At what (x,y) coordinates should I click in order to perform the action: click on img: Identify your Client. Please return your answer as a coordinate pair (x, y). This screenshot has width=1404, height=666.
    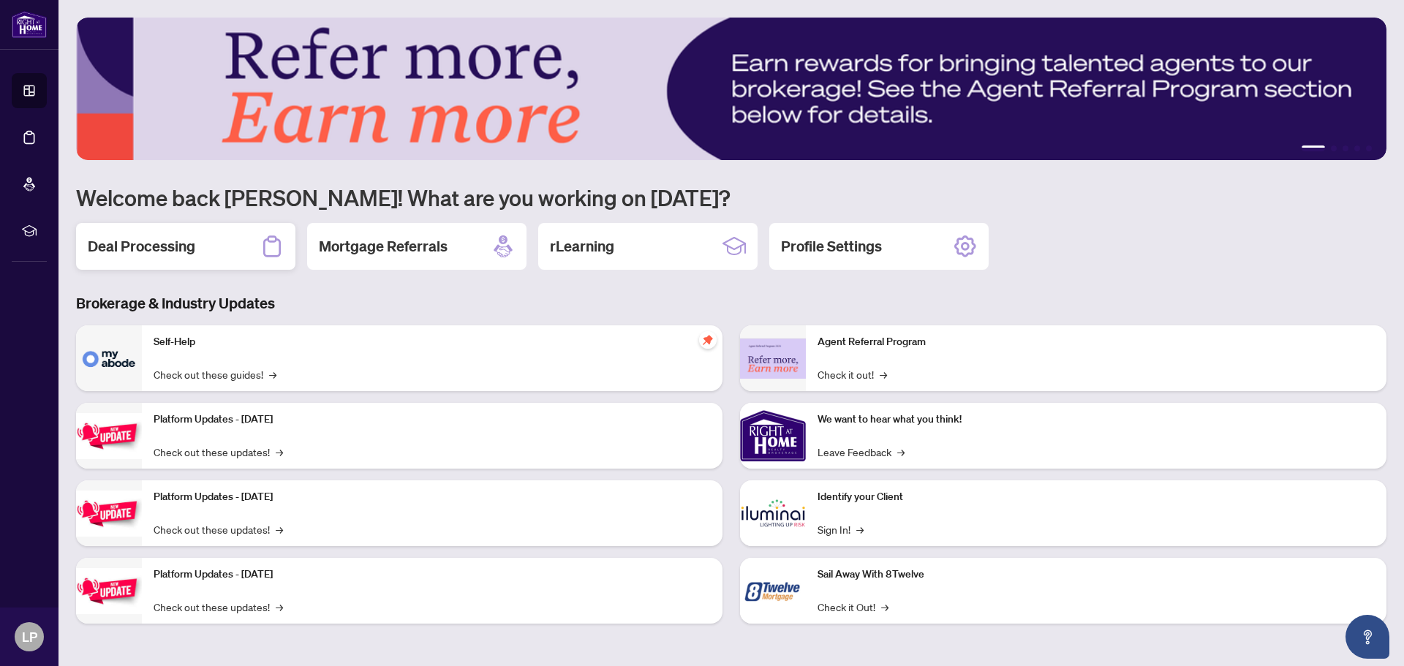
    Looking at the image, I should click on (773, 513).